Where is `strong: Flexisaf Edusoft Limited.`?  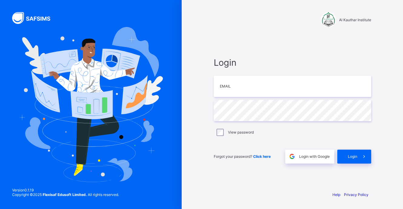
strong: Flexisaf Edusoft Limited. is located at coordinates (65, 194).